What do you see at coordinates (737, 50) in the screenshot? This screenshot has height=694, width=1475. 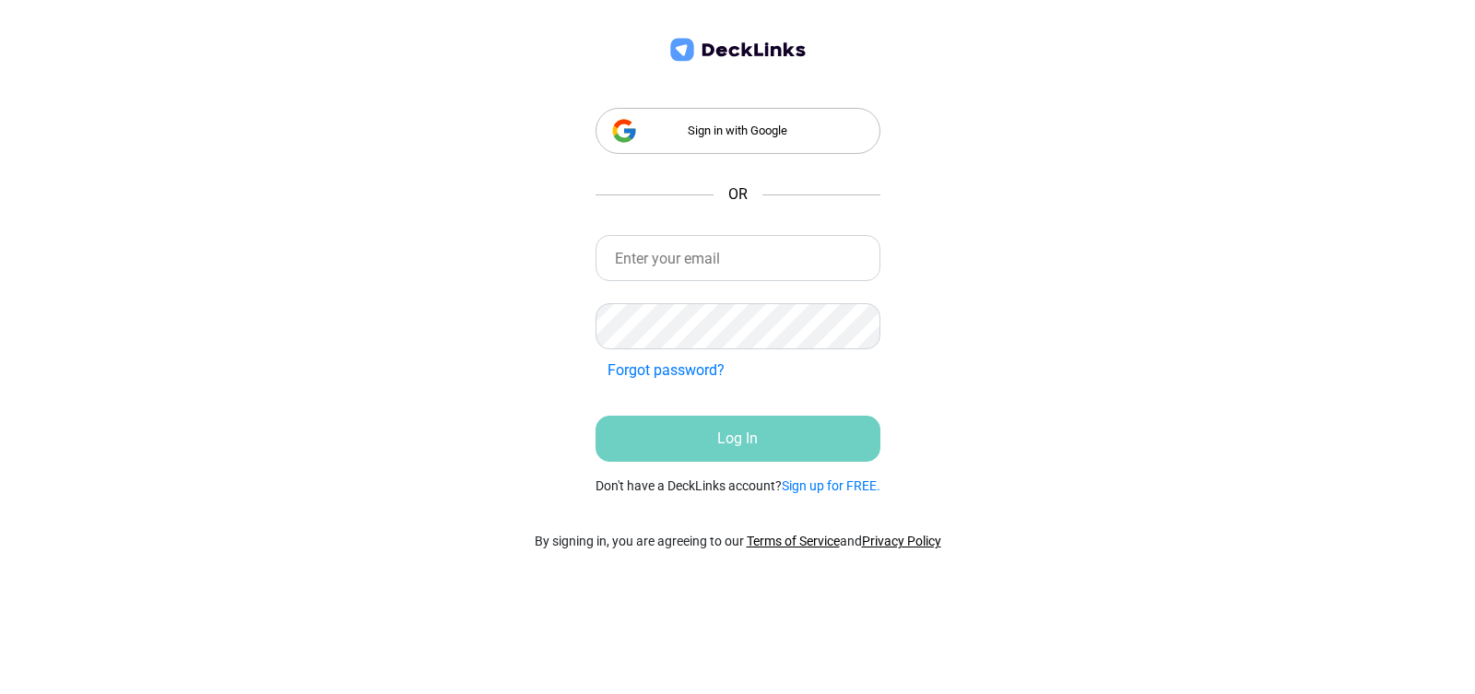 I see `img: deck-links-logo.c572c7424dfa0d40c150da8c35de9cd0.svg` at bounding box center [737, 50].